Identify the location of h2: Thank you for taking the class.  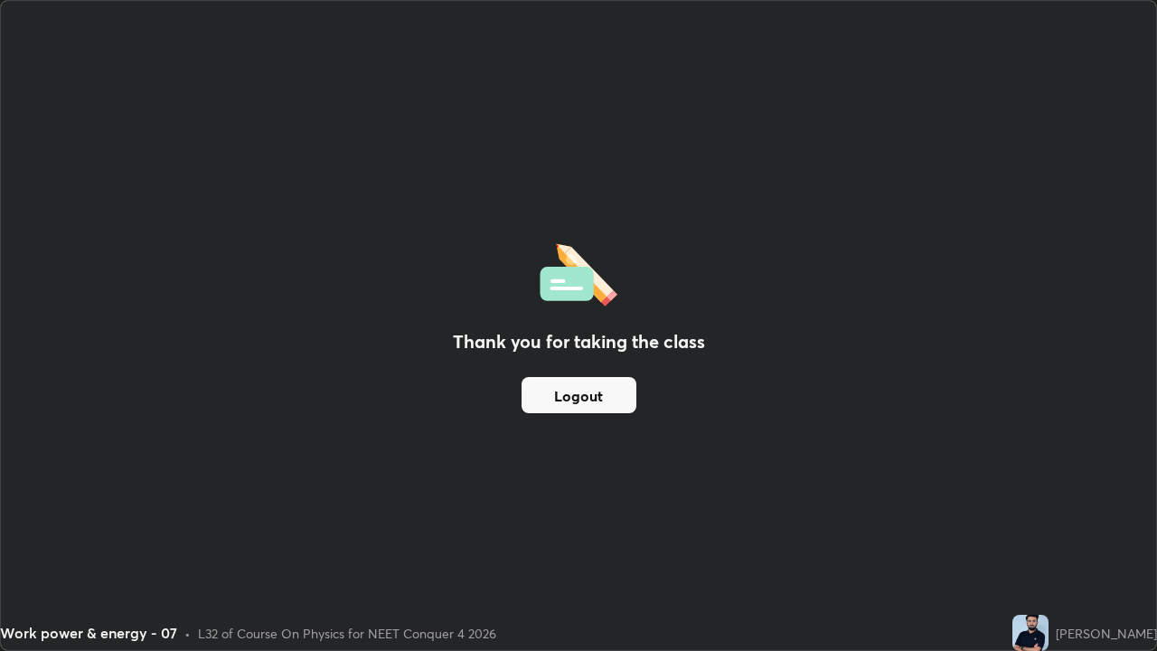
(578, 342).